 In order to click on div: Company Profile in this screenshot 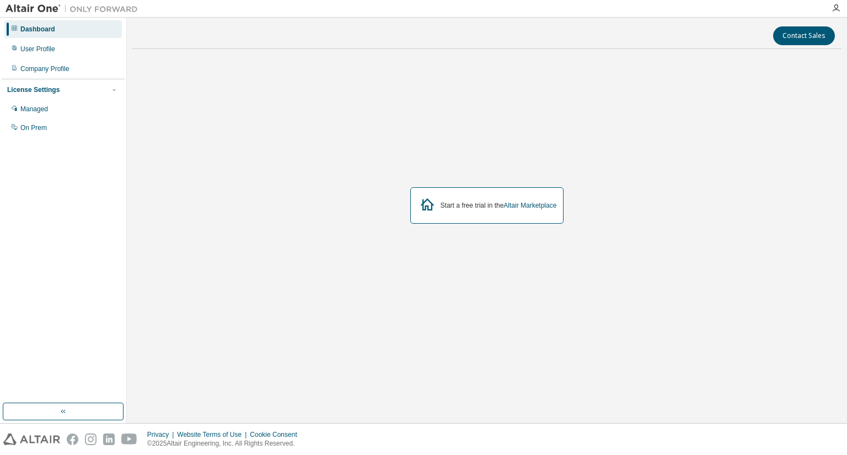, I will do `click(45, 69)`.